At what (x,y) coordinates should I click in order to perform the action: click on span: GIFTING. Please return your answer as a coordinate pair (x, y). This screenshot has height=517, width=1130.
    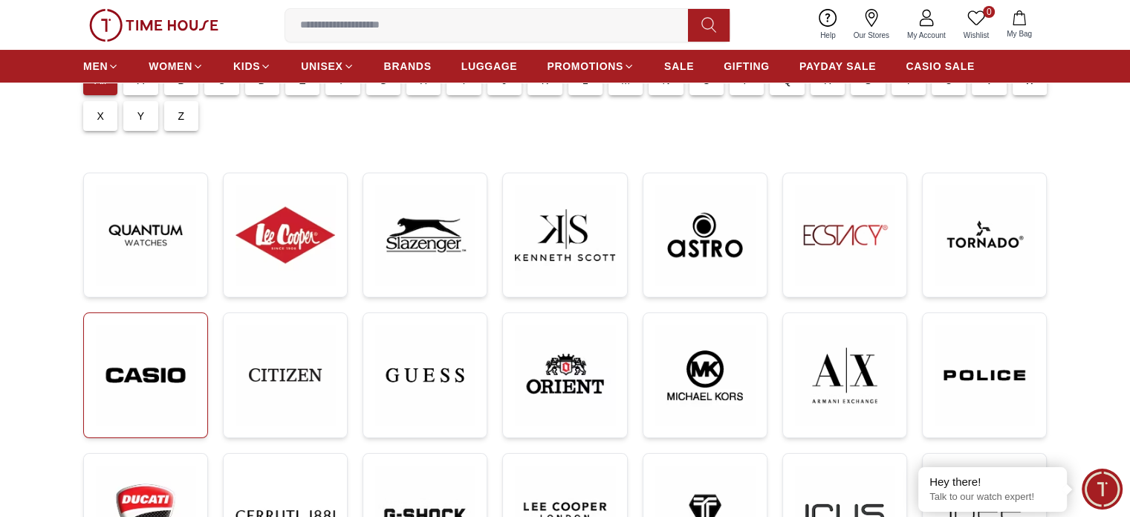
    Looking at the image, I should click on (747, 66).